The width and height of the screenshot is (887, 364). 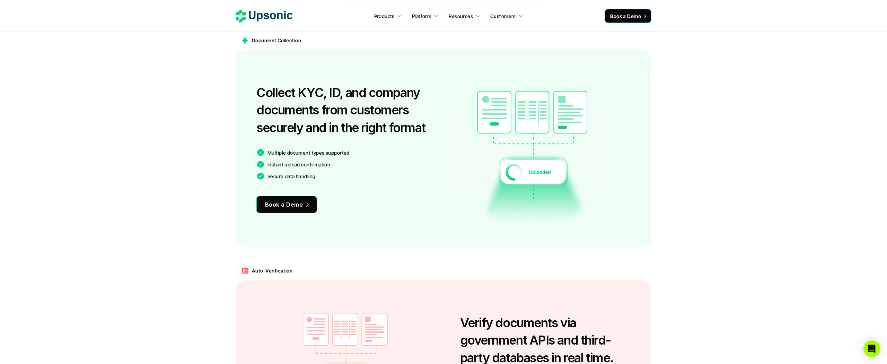 I want to click on a: Products, so click(x=388, y=16).